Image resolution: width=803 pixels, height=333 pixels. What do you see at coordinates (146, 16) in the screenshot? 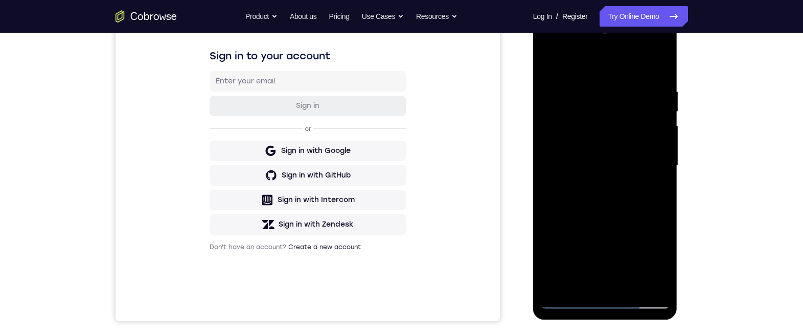
I see `a: Go to the home page` at bounding box center [146, 16].